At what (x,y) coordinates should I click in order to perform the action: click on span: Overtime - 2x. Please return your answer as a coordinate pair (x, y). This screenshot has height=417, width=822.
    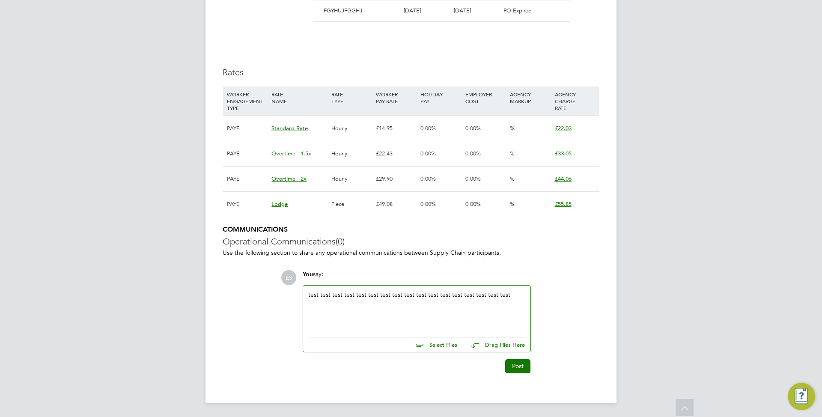
    Looking at the image, I should click on (289, 179).